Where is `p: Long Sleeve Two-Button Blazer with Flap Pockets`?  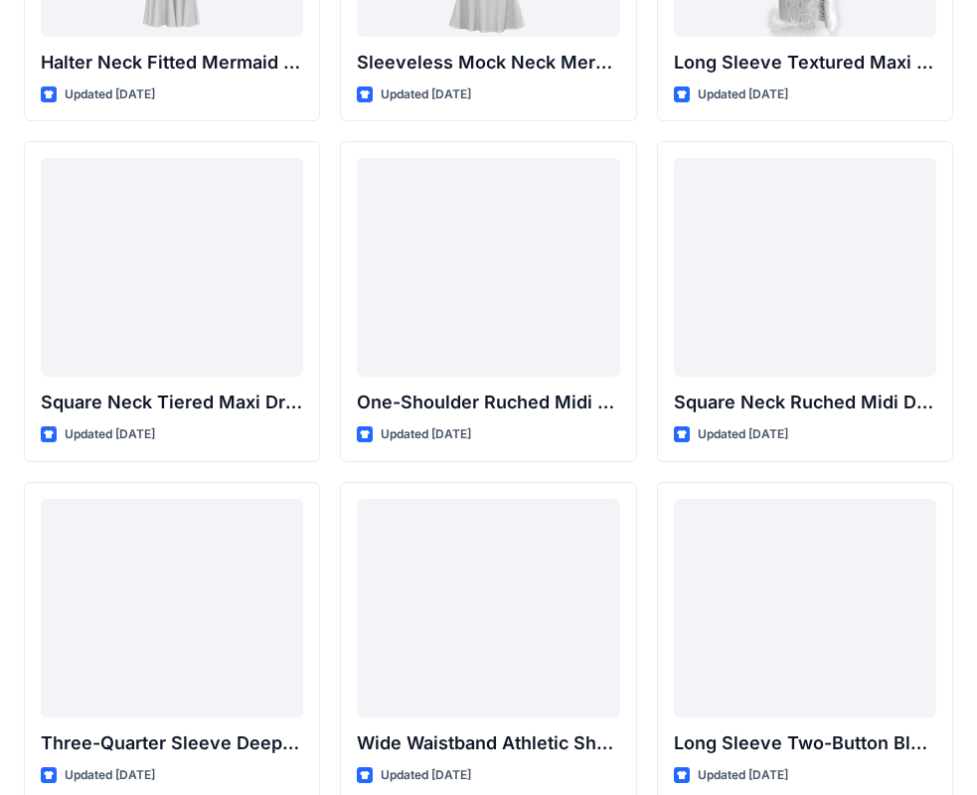
p: Long Sleeve Two-Button Blazer with Flap Pockets is located at coordinates (805, 743).